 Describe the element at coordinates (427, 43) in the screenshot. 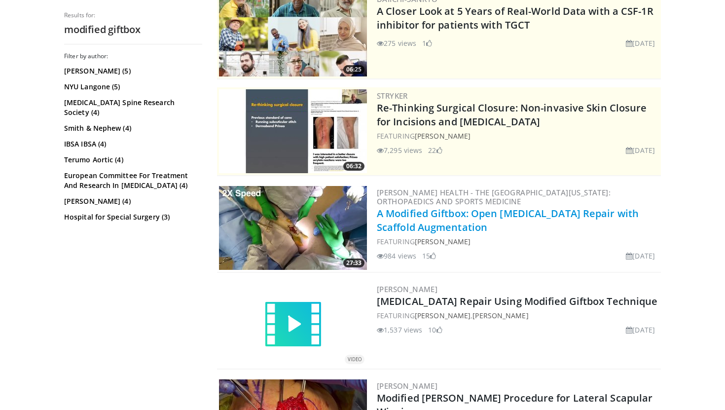

I see `li: 1` at that location.